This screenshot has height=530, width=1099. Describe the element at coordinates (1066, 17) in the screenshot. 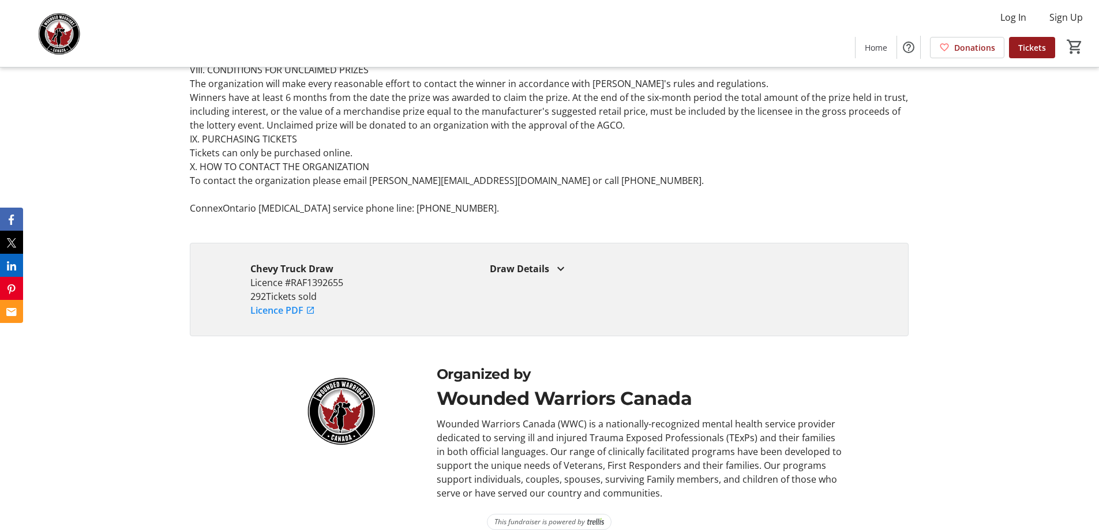

I see `span: Sign Up` at that location.